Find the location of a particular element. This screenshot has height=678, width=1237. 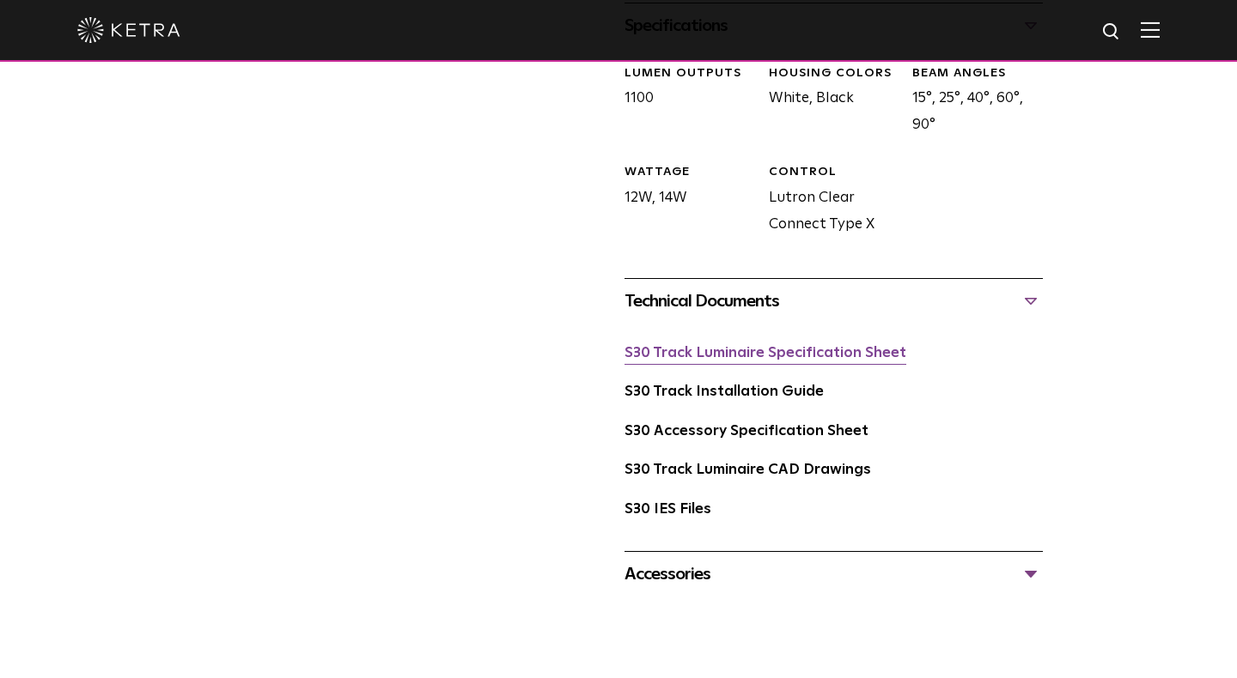

div: 15°, 25°, 40°, 60°, 90° is located at coordinates (971, 102).